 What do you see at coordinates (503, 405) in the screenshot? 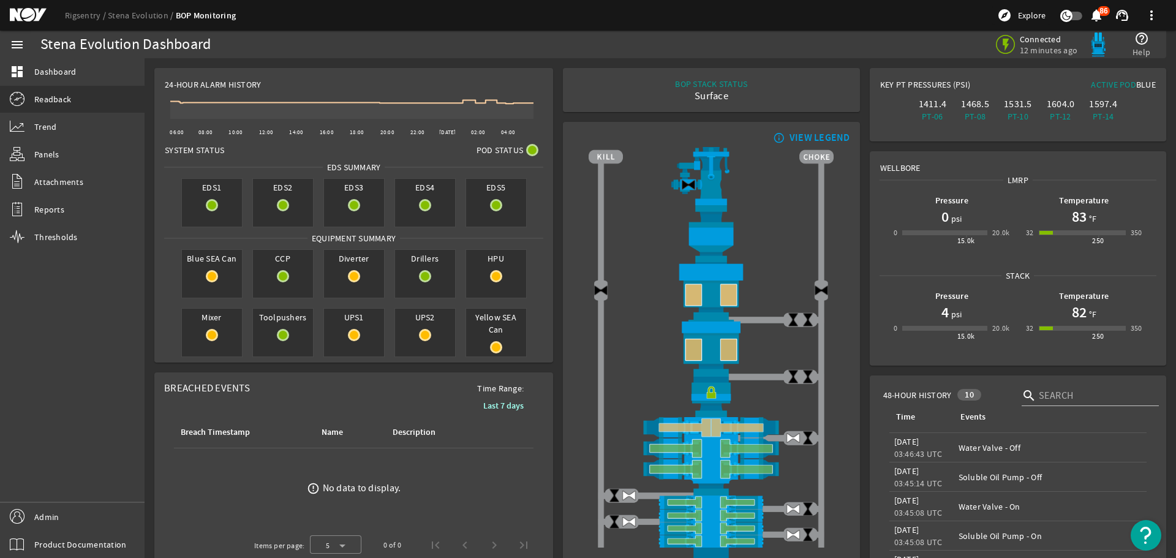
I see `button: Last 7 days` at bounding box center [503, 405].